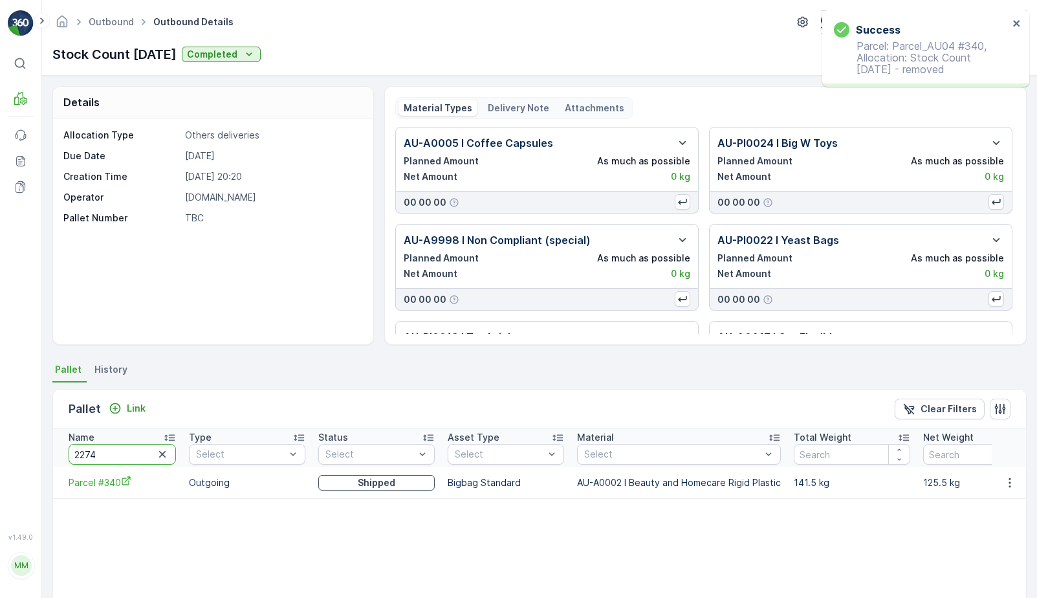 This screenshot has width=1037, height=598. I want to click on button: close, so click(1017, 24).